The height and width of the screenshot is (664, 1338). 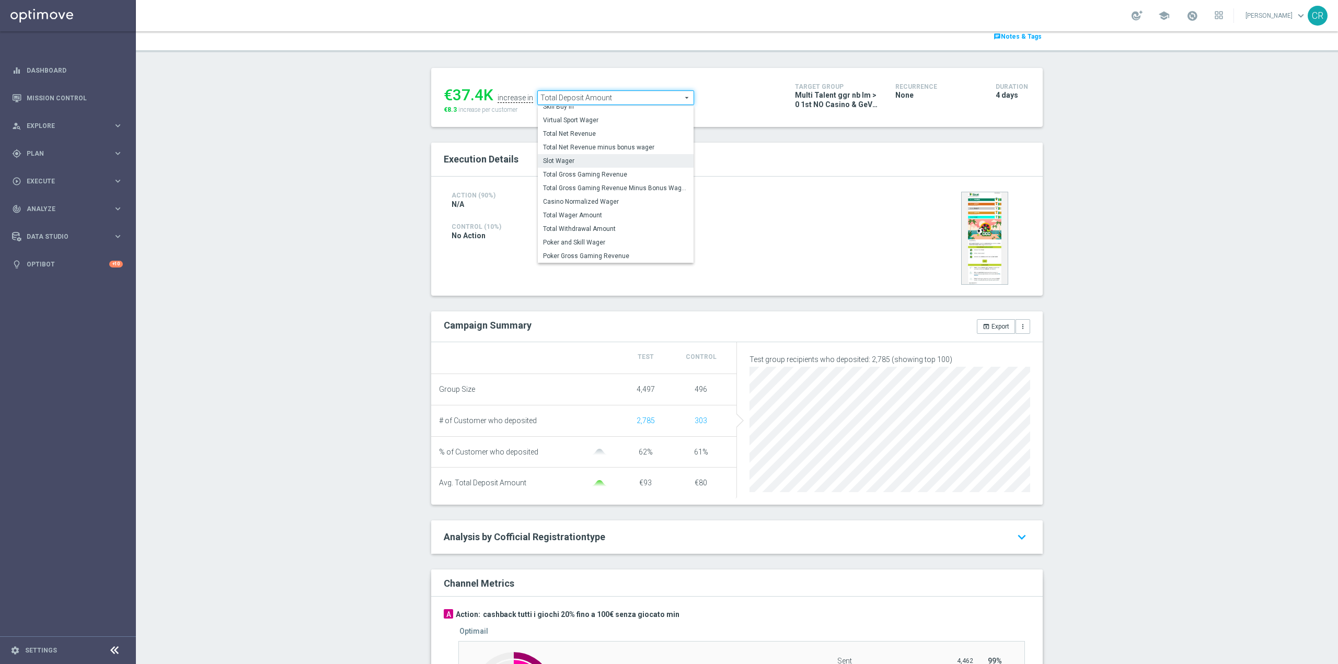 I want to click on div: Explore, so click(x=62, y=126).